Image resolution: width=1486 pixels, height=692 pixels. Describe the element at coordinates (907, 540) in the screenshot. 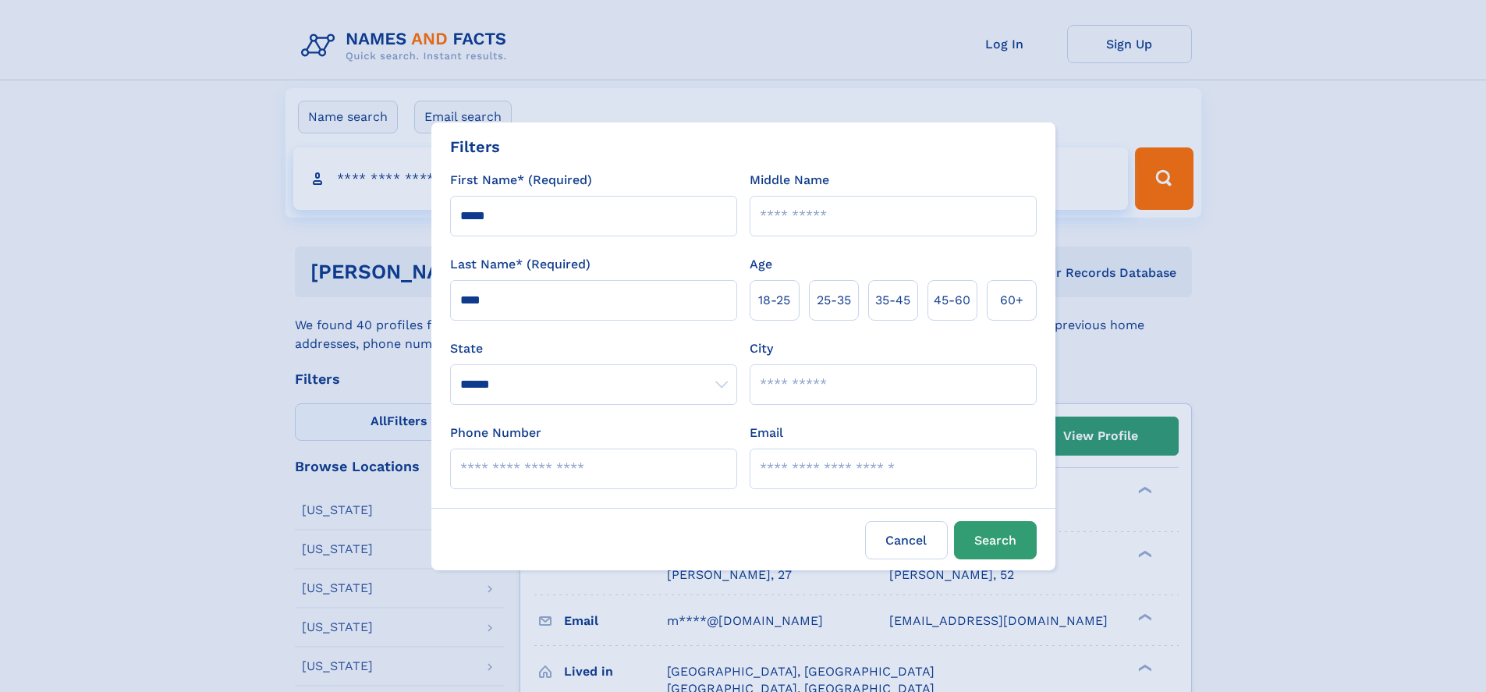

I see `label: Cancel` at that location.